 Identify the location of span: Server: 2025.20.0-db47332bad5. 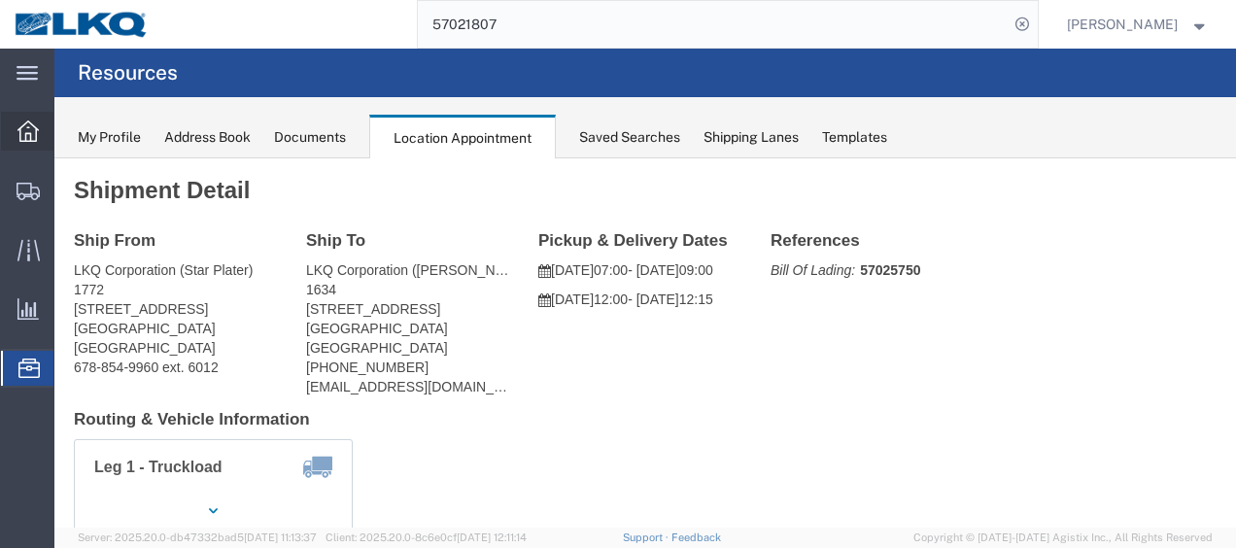
(197, 538).